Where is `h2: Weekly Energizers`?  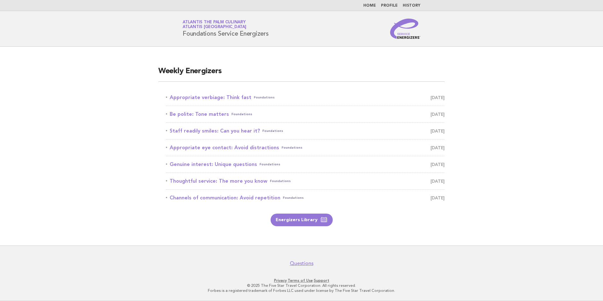
h2: Weekly Energizers is located at coordinates (302, 74).